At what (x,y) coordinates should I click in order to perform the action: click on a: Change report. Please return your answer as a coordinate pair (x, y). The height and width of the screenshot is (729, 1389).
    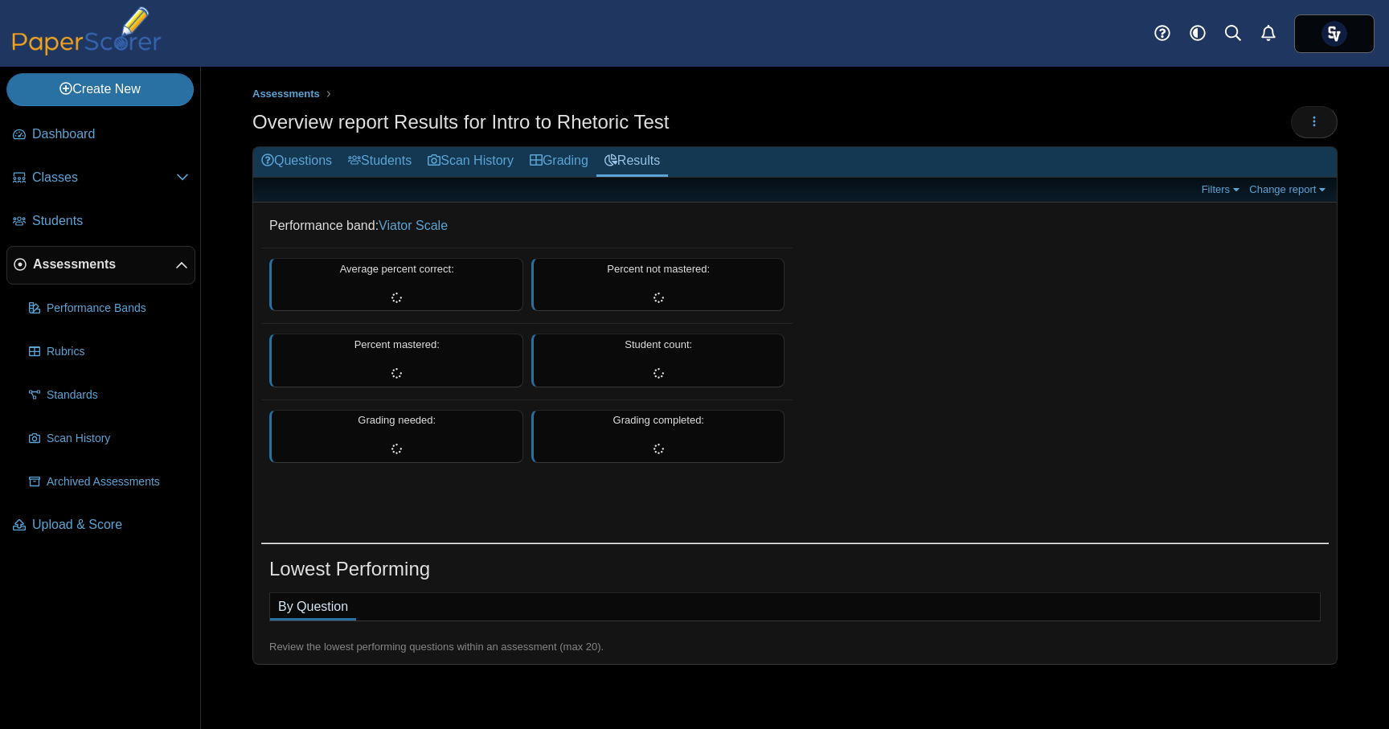
    Looking at the image, I should click on (1288, 189).